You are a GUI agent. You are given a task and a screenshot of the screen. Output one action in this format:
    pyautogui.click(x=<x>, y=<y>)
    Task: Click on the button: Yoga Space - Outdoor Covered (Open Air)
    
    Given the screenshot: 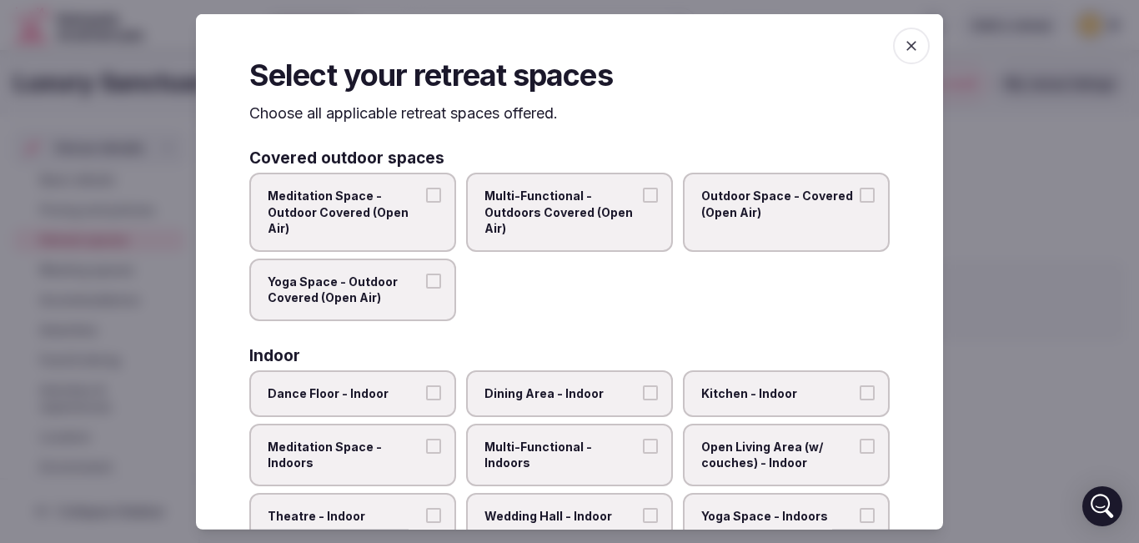 What is the action you would take?
    pyautogui.click(x=433, y=281)
    